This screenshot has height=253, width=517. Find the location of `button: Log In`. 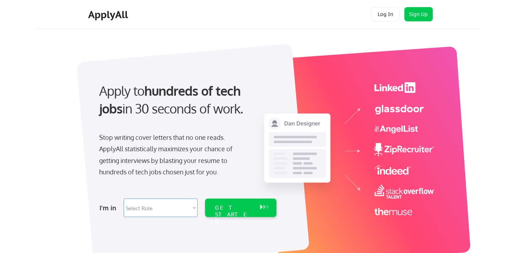

button: Log In is located at coordinates (386, 14).